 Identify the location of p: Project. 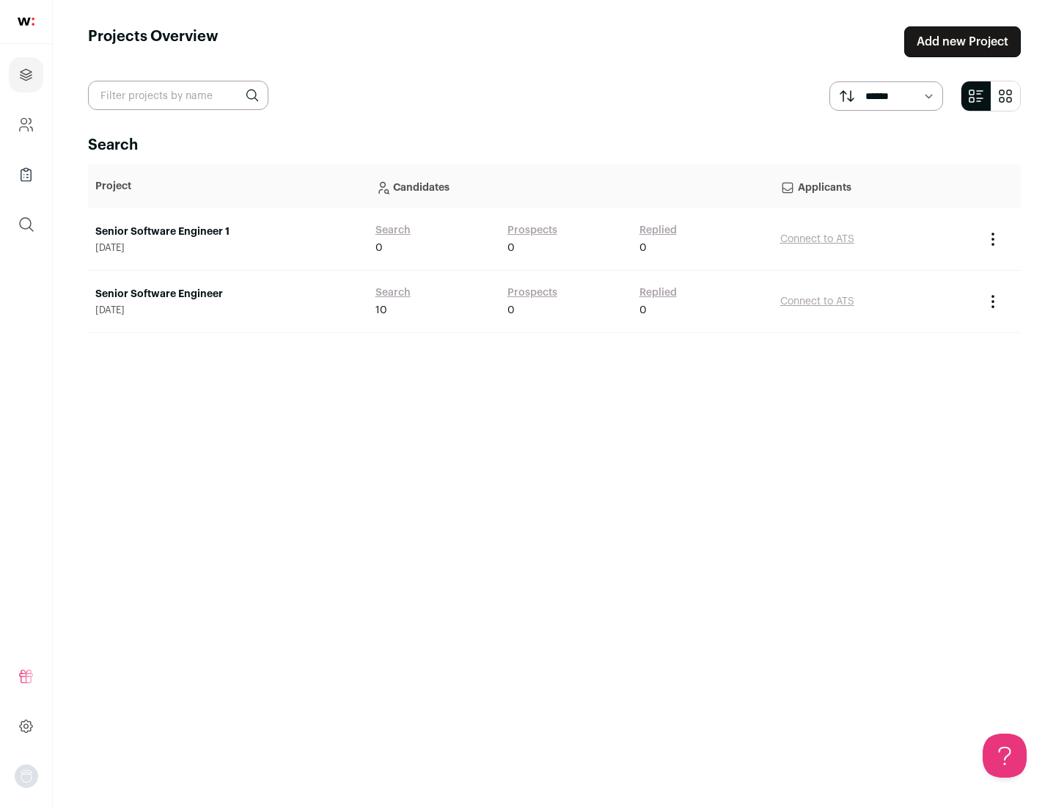
(228, 186).